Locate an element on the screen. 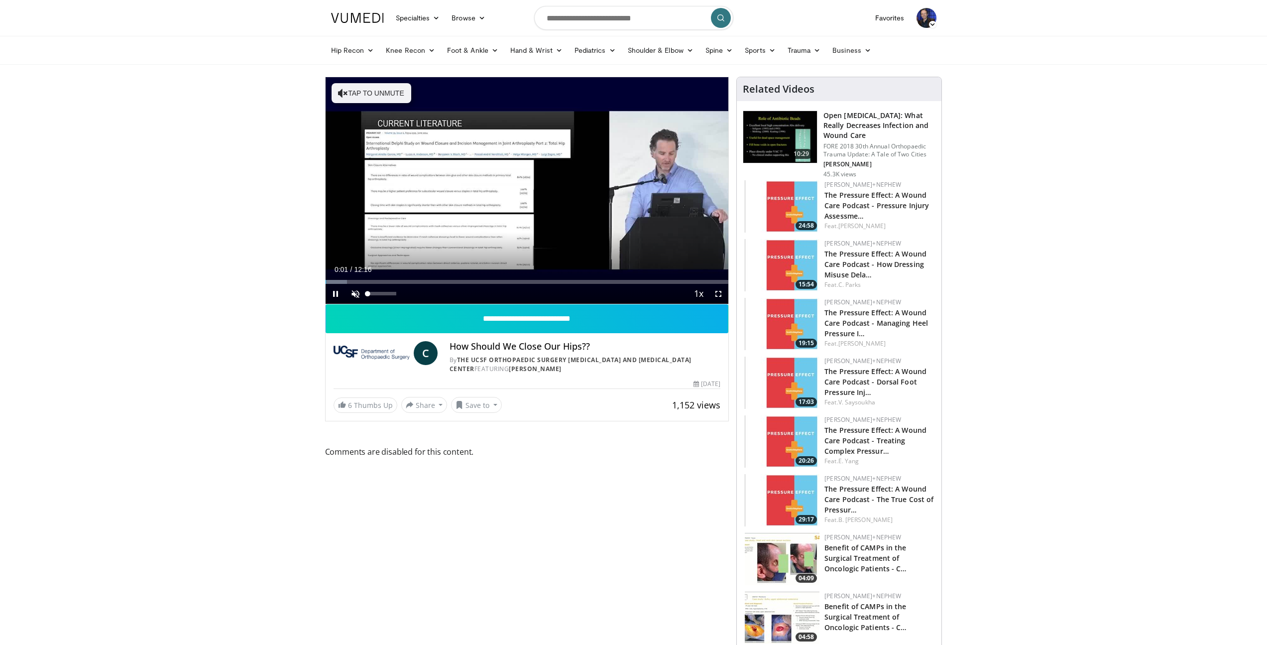 The height and width of the screenshot is (645, 1267). a: Foot & Ankle is located at coordinates (472, 50).